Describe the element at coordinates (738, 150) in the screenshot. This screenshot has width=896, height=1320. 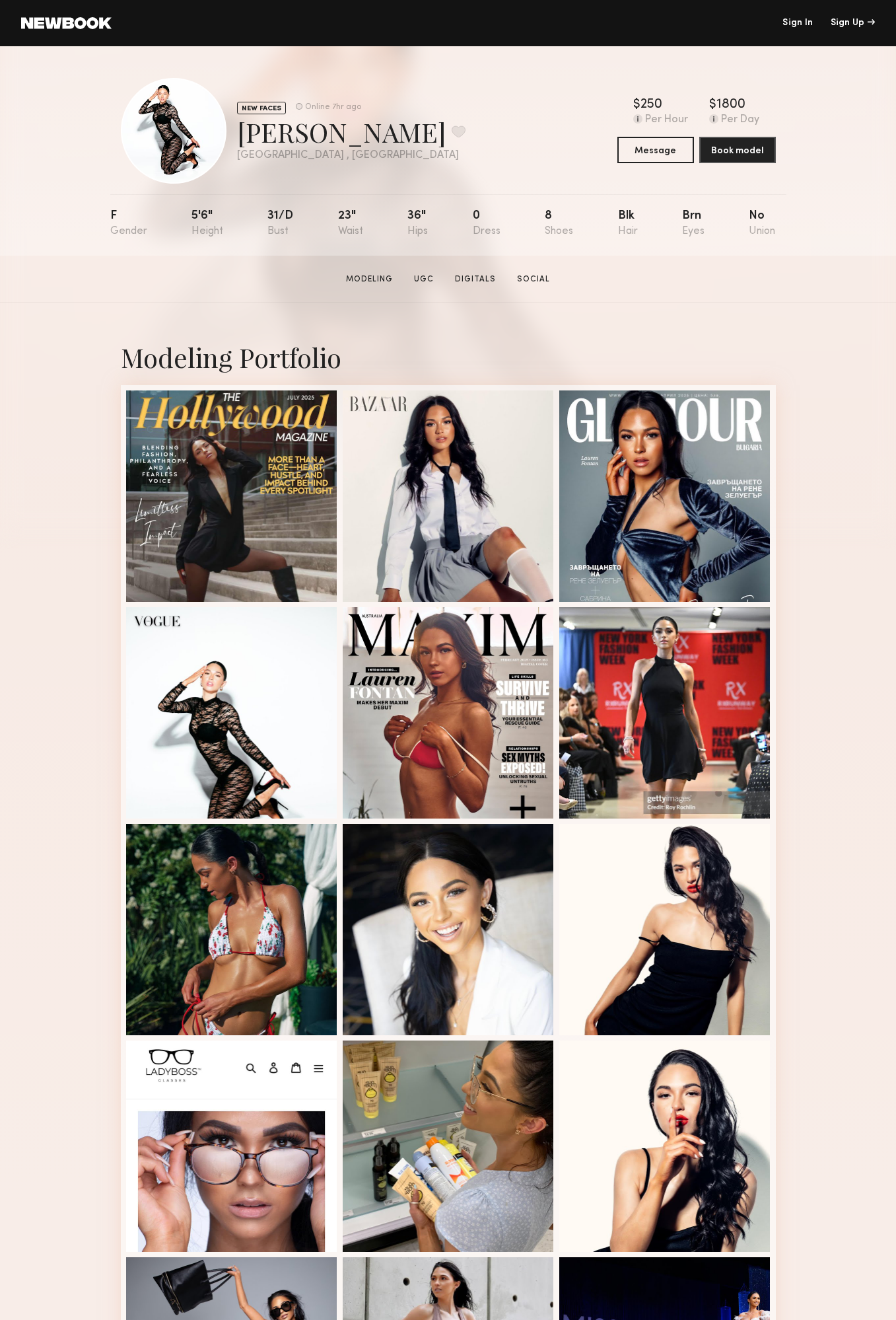
I see `button: Book model` at that location.